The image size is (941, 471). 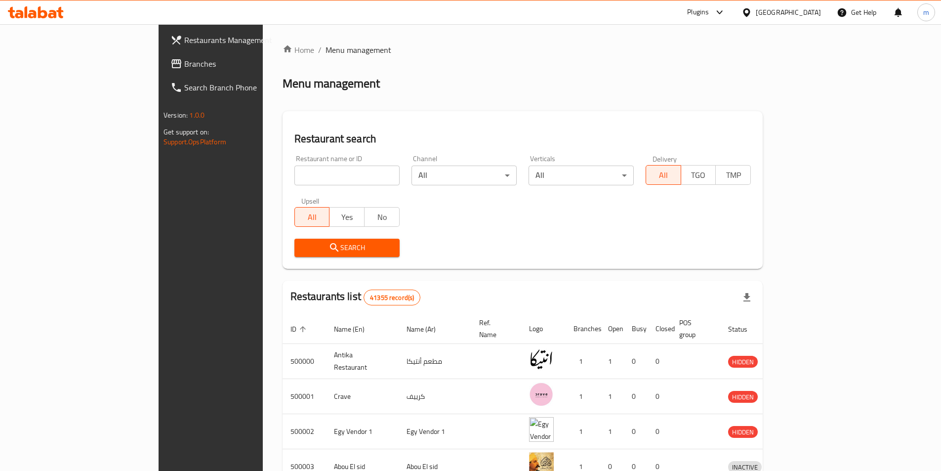 I want to click on span: POS group, so click(x=693, y=328).